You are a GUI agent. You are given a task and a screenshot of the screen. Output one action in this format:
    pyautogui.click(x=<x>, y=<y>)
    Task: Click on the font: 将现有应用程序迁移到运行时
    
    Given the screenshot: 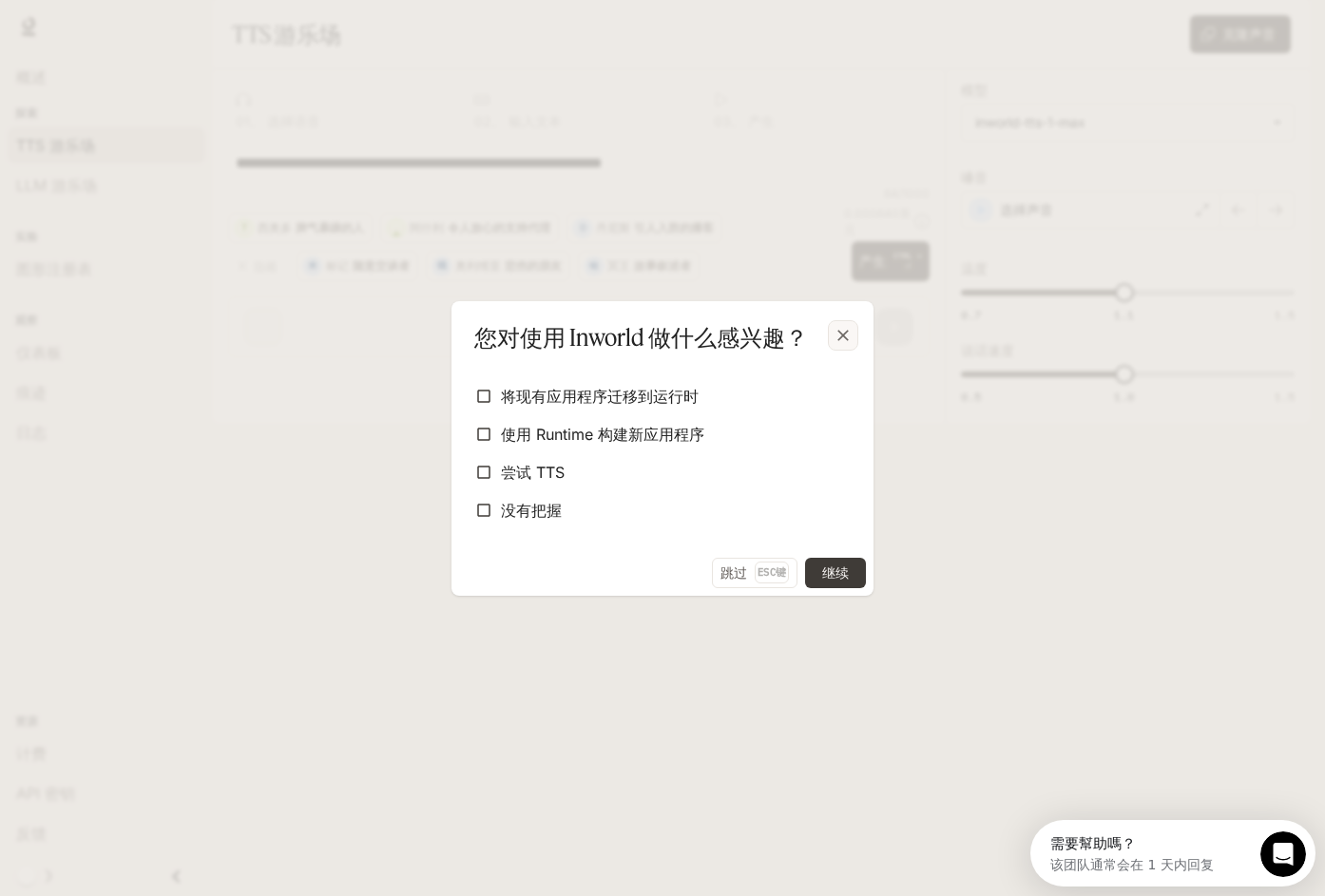 What is the action you would take?
    pyautogui.click(x=599, y=396)
    